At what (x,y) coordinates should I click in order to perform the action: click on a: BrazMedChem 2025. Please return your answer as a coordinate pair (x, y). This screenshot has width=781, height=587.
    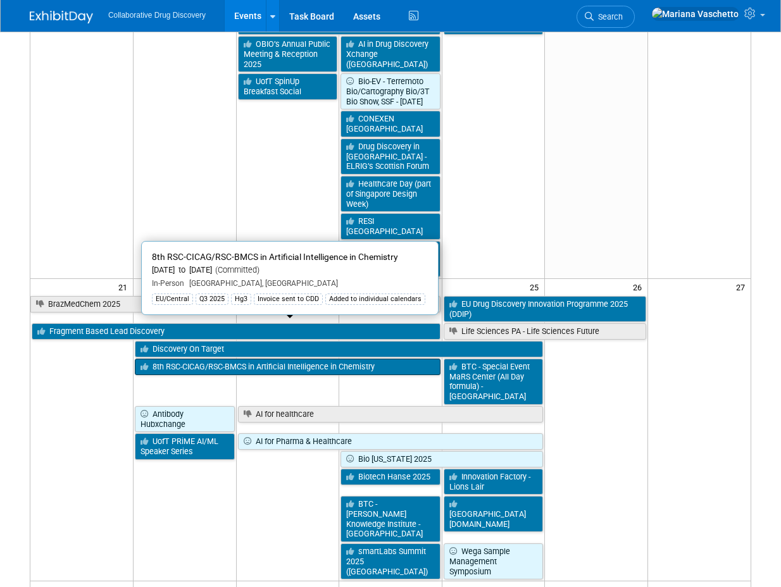
    Looking at the image, I should click on (235, 304).